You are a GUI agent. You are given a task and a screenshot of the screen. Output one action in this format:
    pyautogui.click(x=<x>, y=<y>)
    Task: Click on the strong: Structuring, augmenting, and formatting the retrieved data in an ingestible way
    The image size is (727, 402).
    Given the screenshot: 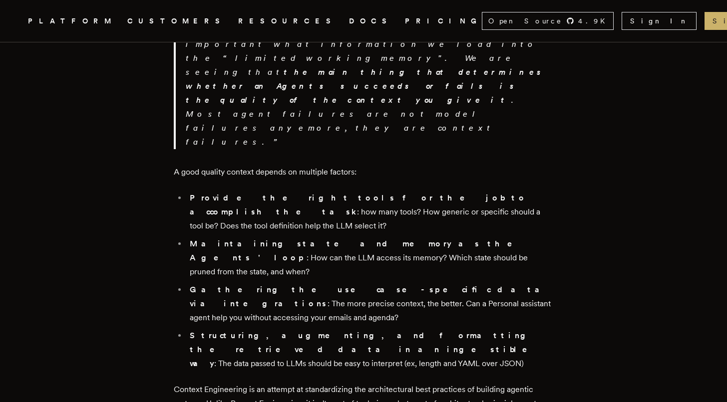 What is the action you would take?
    pyautogui.click(x=365, y=349)
    